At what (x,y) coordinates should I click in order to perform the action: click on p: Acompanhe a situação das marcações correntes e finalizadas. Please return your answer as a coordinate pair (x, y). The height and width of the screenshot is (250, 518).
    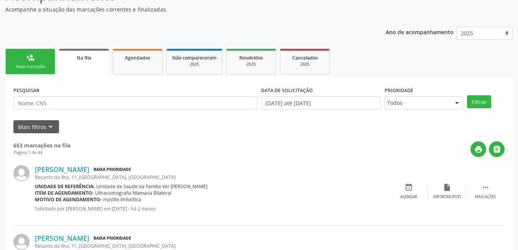
    Looking at the image, I should click on (183, 9).